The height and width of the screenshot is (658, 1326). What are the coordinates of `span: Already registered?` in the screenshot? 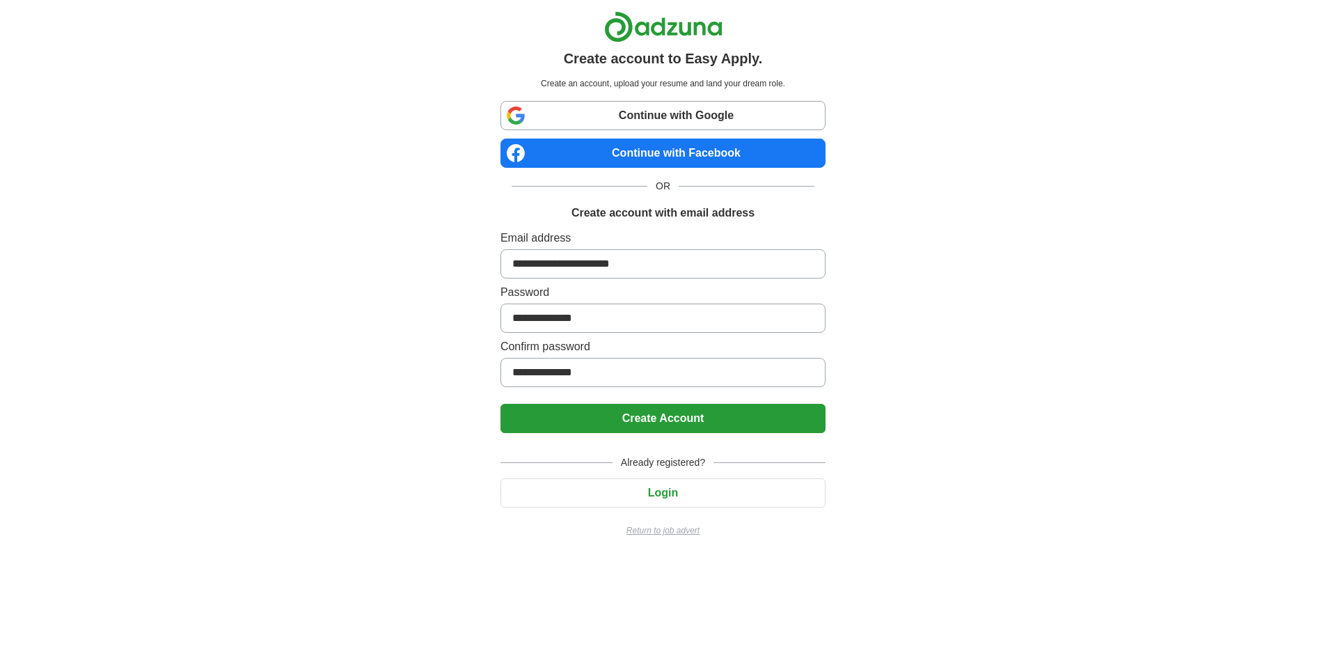 It's located at (663, 462).